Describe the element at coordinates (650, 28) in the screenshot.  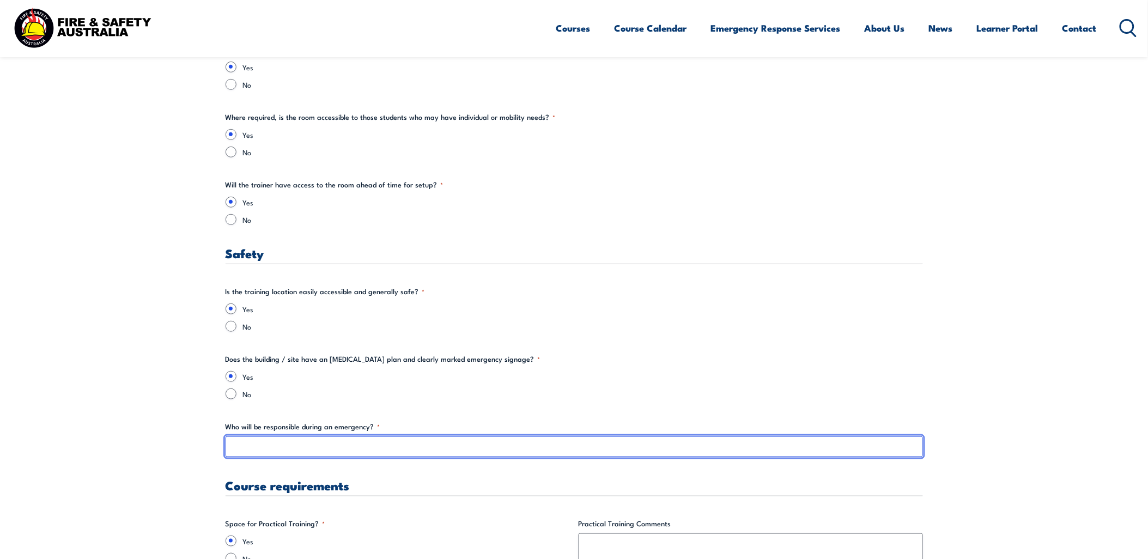
I see `a: Course Calendar` at that location.